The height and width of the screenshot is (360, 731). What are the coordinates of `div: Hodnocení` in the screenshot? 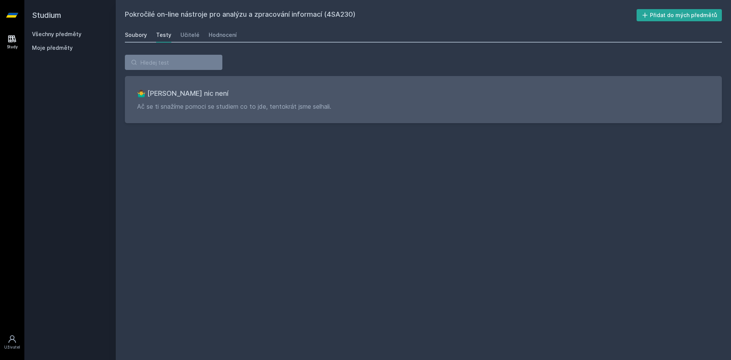 It's located at (223, 35).